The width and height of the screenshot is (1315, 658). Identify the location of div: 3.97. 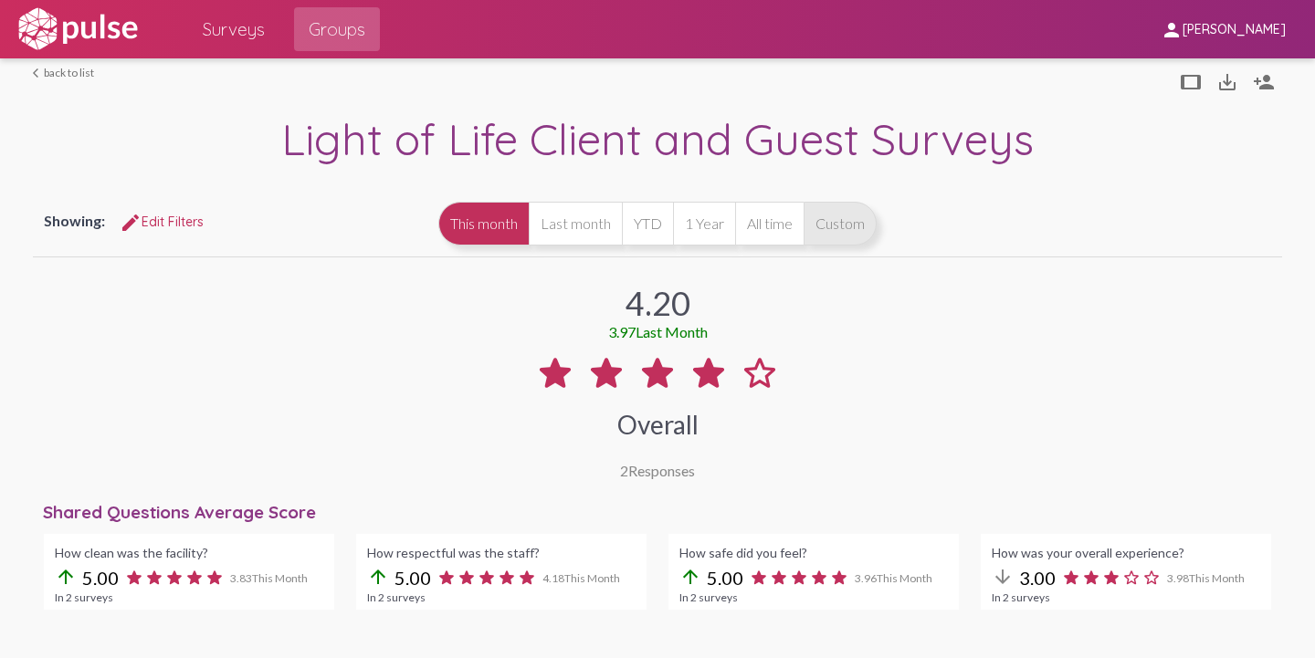
(658, 332).